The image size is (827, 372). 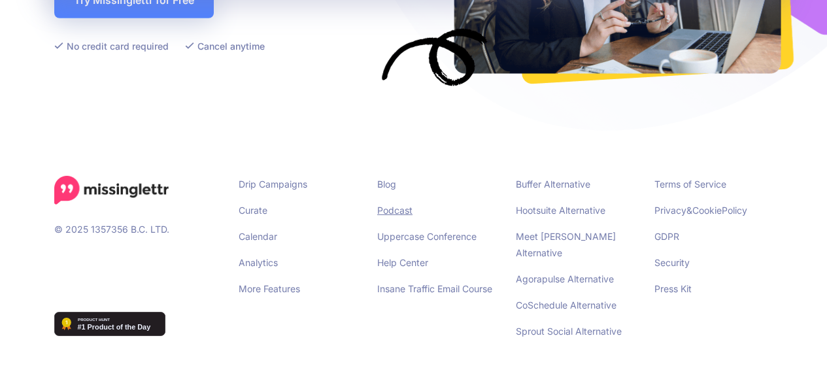 I want to click on li: No credit card required, so click(x=111, y=46).